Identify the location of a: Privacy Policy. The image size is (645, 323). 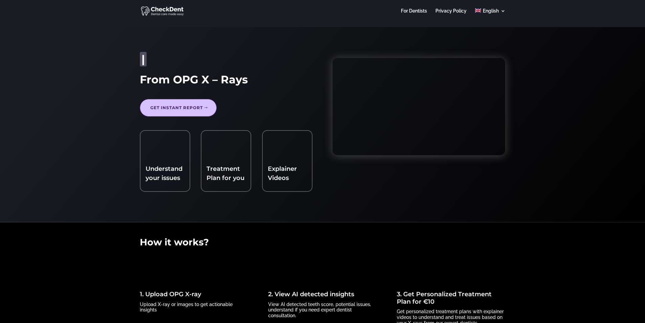
(451, 15).